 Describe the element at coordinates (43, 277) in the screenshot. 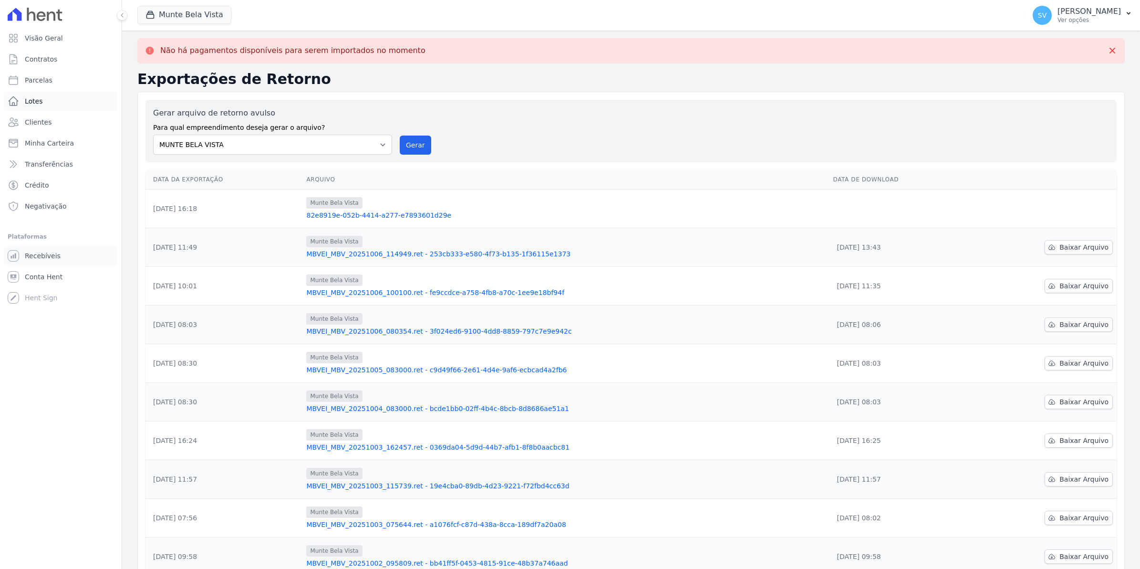

I see `span: Conta Hent` at that location.